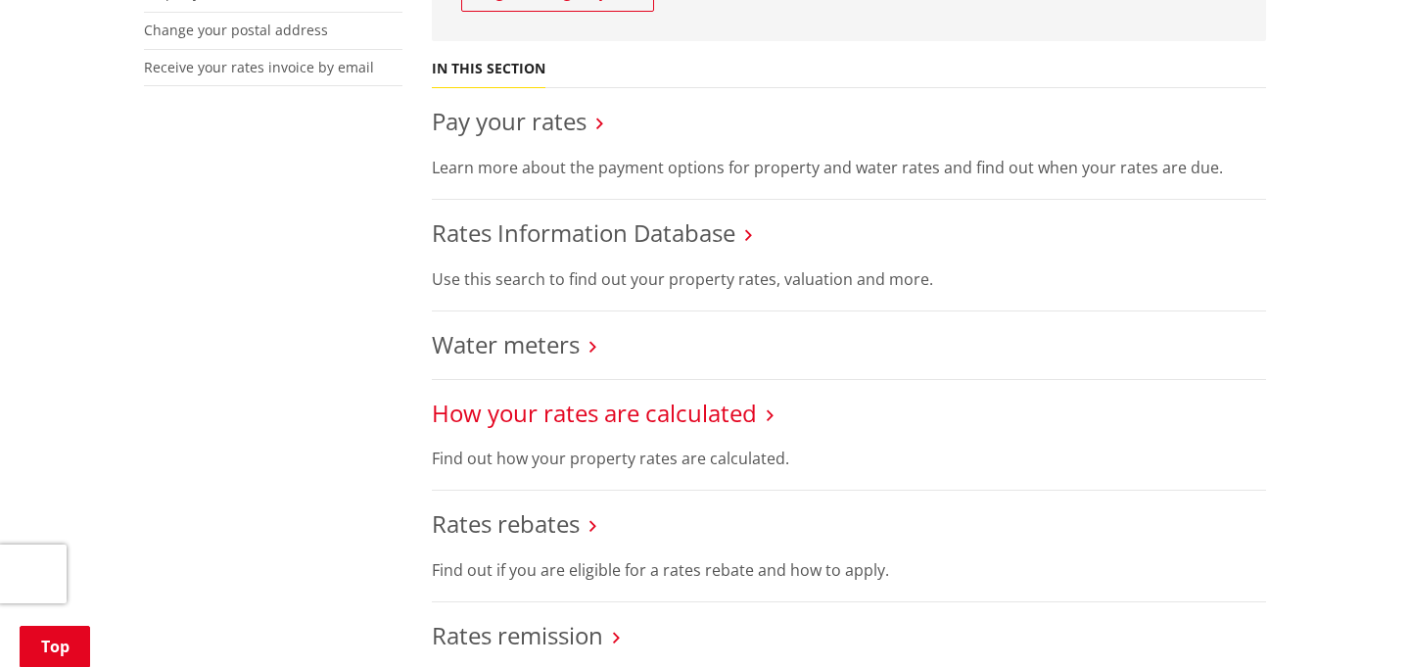 Image resolution: width=1410 pixels, height=667 pixels. Describe the element at coordinates (258, 67) in the screenshot. I see `a: Receive your rates invoice by email` at that location.